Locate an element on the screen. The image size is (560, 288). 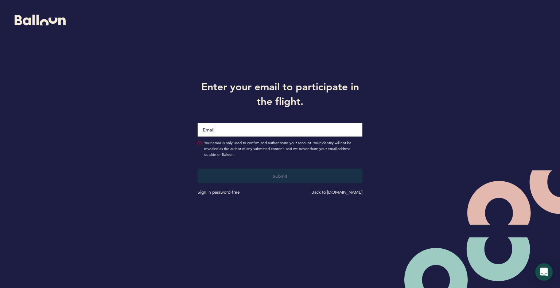
span: Submit is located at coordinates (280, 176).